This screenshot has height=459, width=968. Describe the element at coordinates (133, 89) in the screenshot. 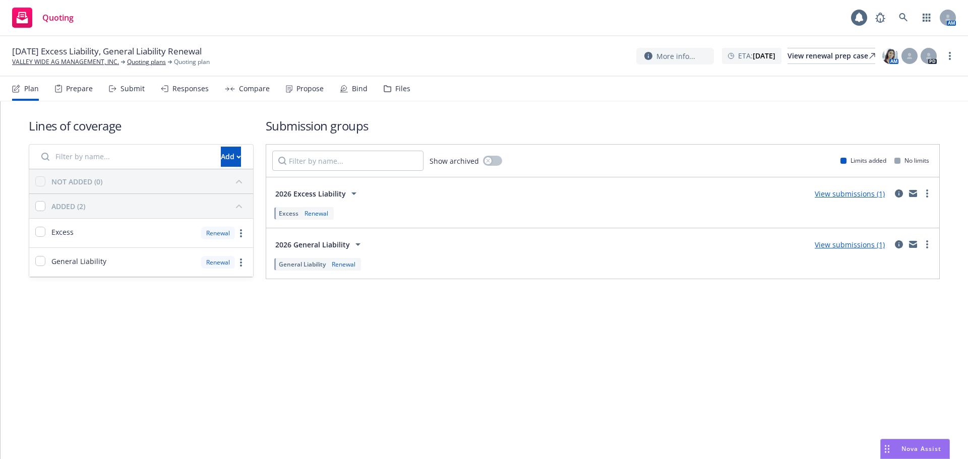

I see `div: Submit` at that location.